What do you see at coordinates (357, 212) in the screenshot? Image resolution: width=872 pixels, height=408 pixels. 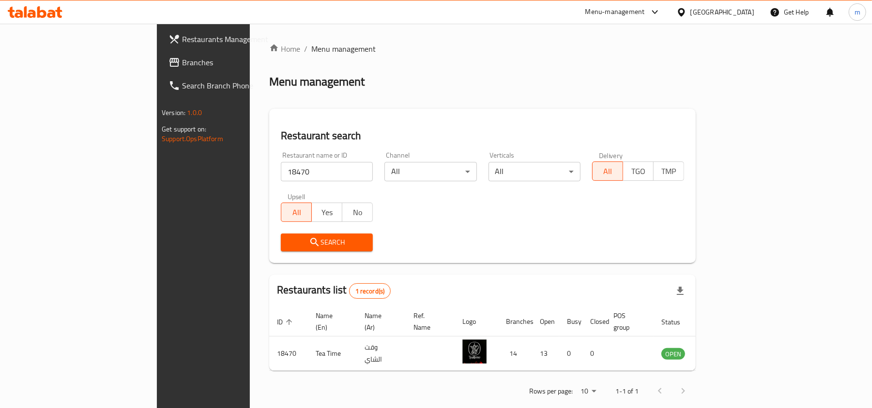 I see `button: No` at bounding box center [357, 212].